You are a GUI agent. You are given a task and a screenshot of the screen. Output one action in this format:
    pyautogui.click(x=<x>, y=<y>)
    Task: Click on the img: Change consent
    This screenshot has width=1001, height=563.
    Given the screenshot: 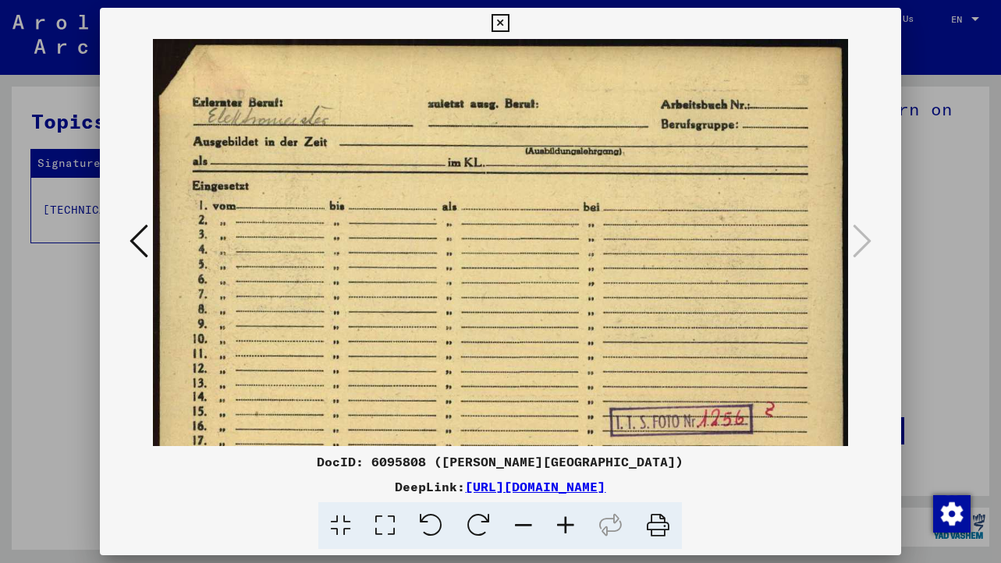 What is the action you would take?
    pyautogui.click(x=952, y=514)
    